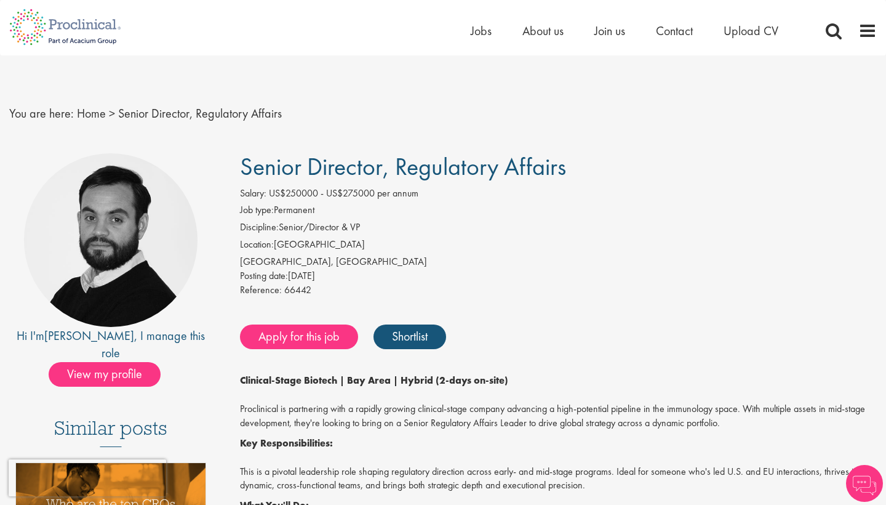 The height and width of the screenshot is (505, 886). Describe the element at coordinates (111, 240) in the screenshot. I see `img: imeage of recruiter Nick Walker` at that location.